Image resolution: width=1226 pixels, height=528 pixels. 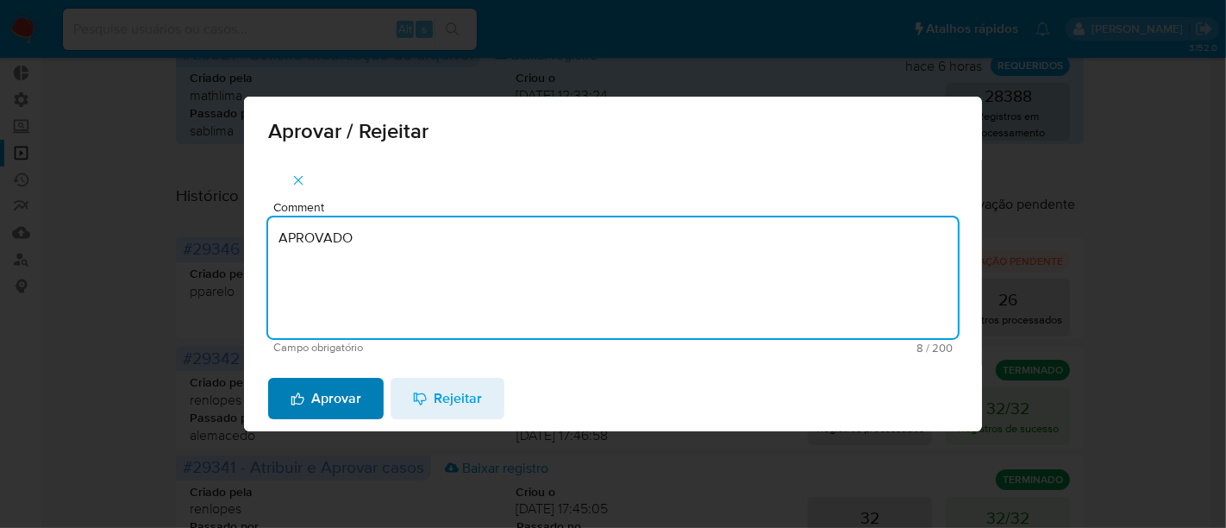 I want to click on span: Máximo 200 caracteres, so click(x=783, y=348).